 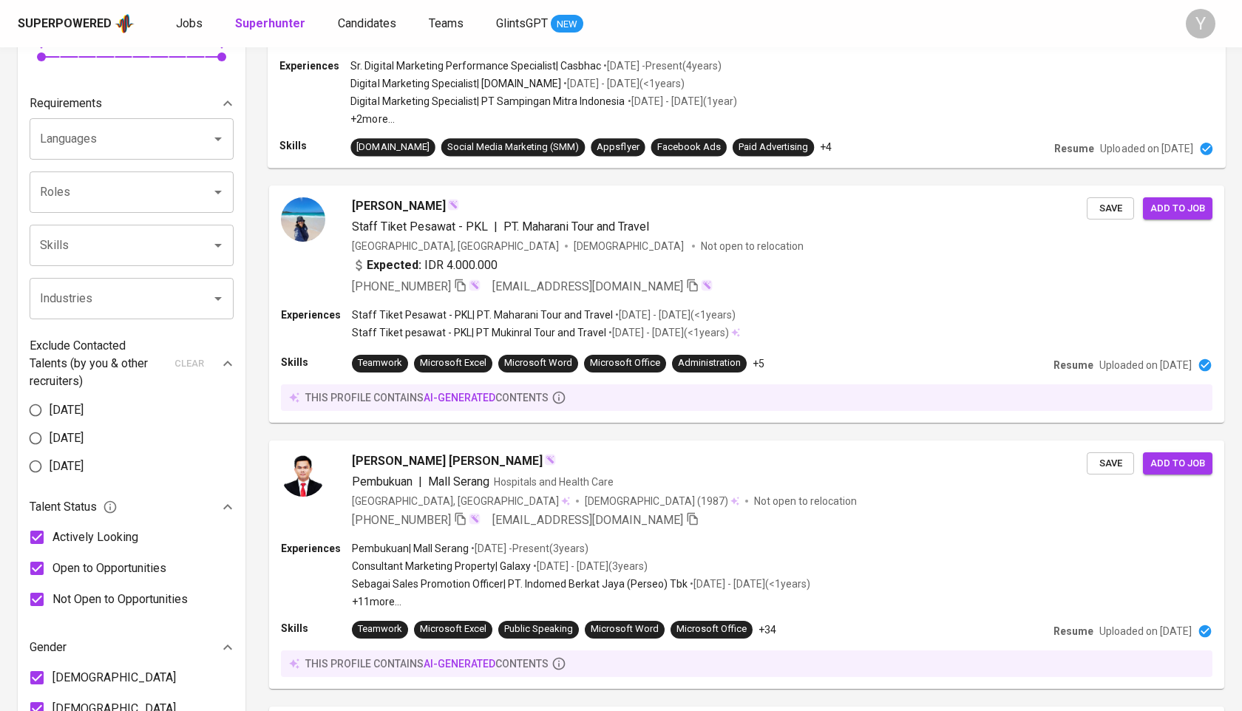 I want to click on p: Not open to relocation, so click(x=752, y=246).